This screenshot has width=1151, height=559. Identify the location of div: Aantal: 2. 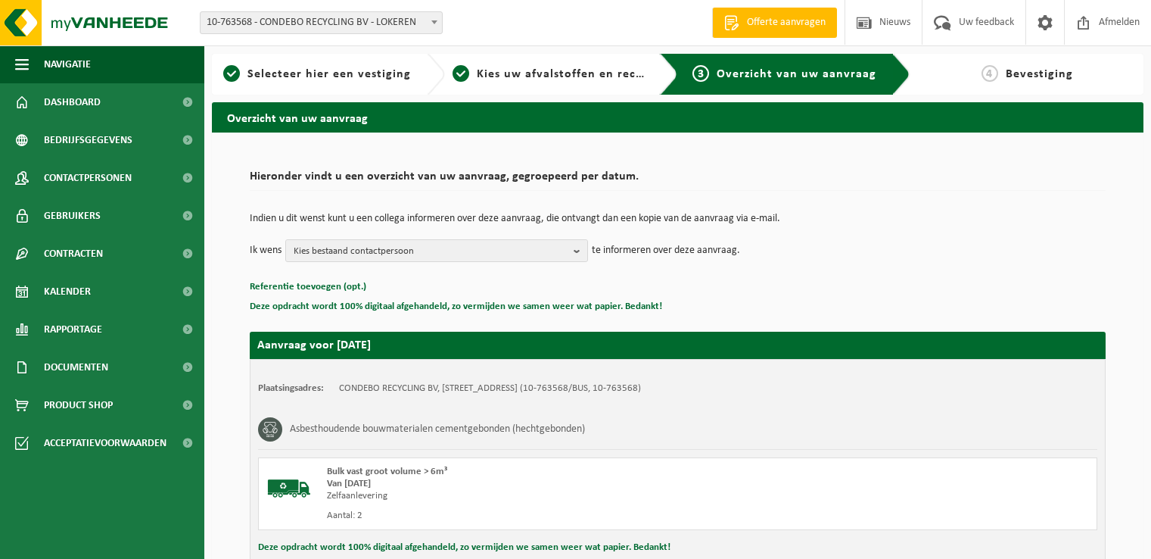
(533, 515).